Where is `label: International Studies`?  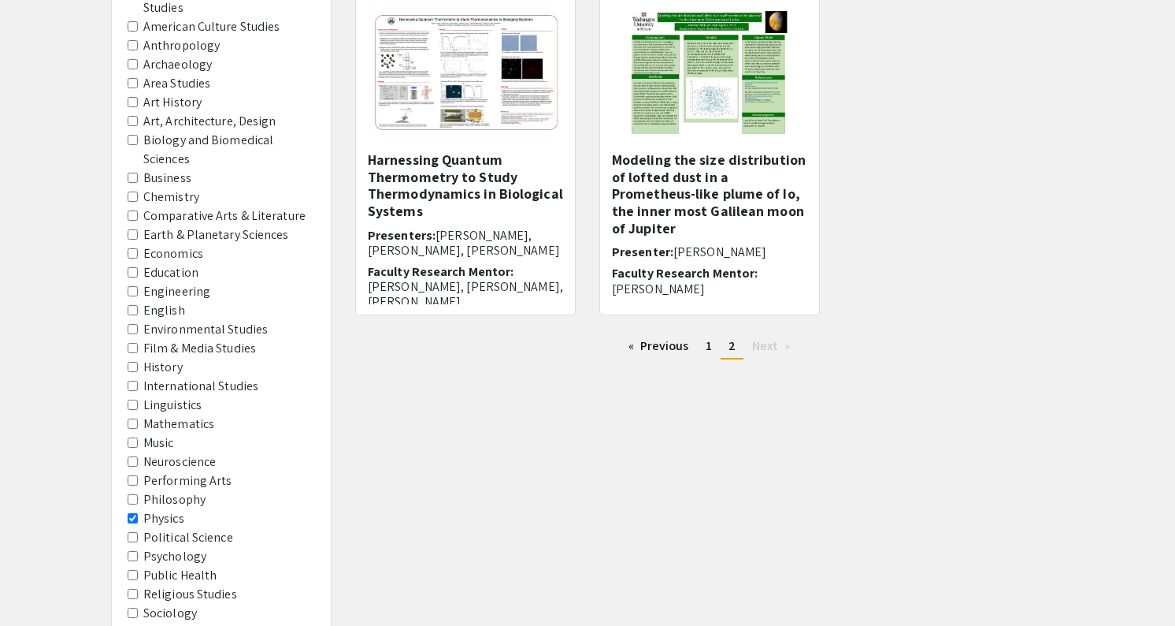 label: International Studies is located at coordinates (201, 386).